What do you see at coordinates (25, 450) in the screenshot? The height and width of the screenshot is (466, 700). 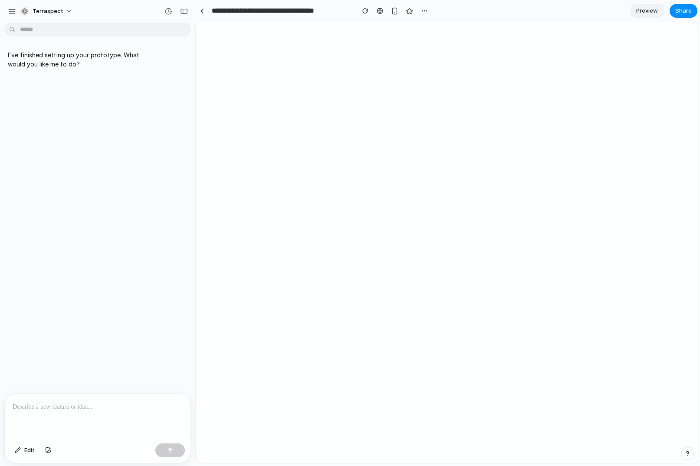 I see `button: Edit` at bounding box center [25, 450].